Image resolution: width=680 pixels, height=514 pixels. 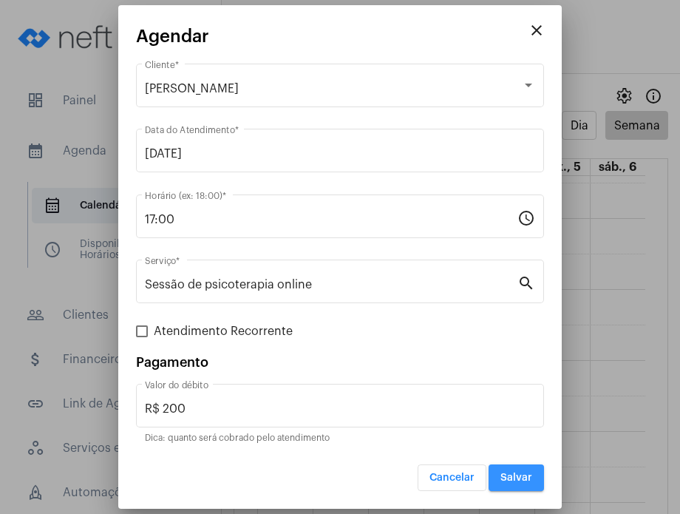 I want to click on input: Valor, so click(x=340, y=409).